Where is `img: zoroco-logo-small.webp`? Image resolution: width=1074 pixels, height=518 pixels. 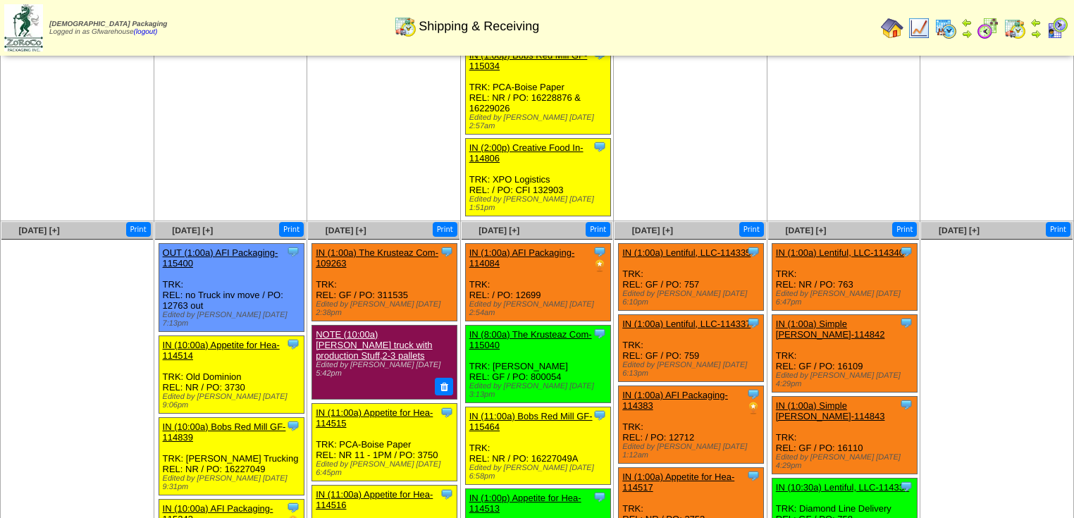
img: zoroco-logo-small.webp is located at coordinates (23, 27).